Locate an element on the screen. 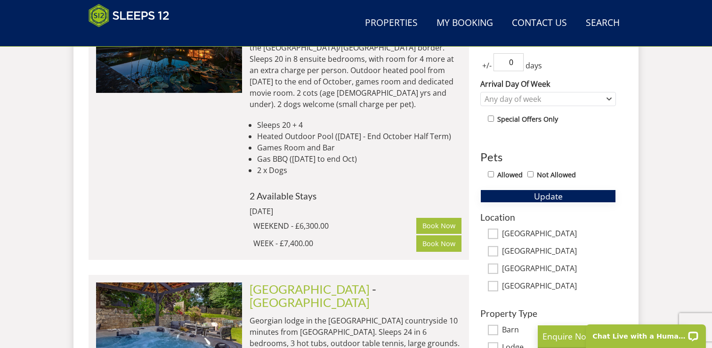 The width and height of the screenshot is (712, 348). img: Sleeps 12 is located at coordinates (129, 16).